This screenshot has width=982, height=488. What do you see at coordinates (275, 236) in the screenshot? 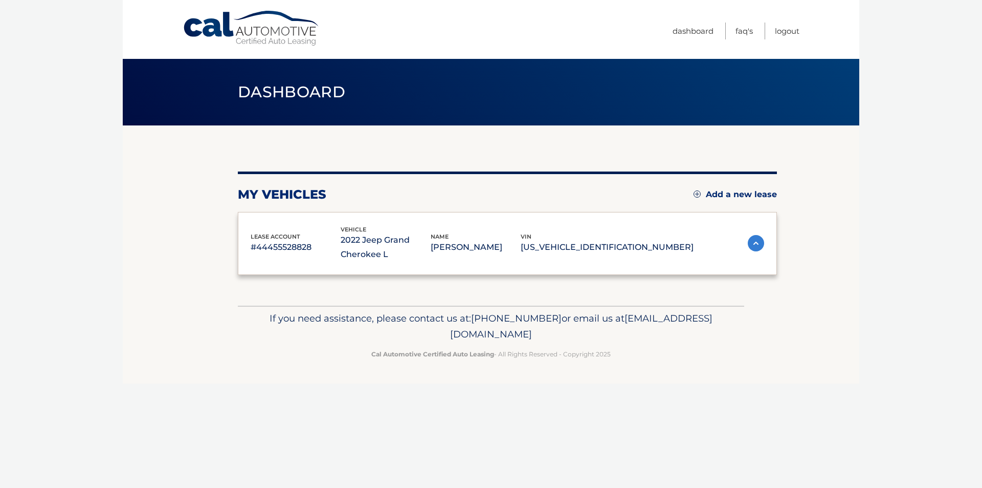
I see `span: lease account` at bounding box center [275, 236].